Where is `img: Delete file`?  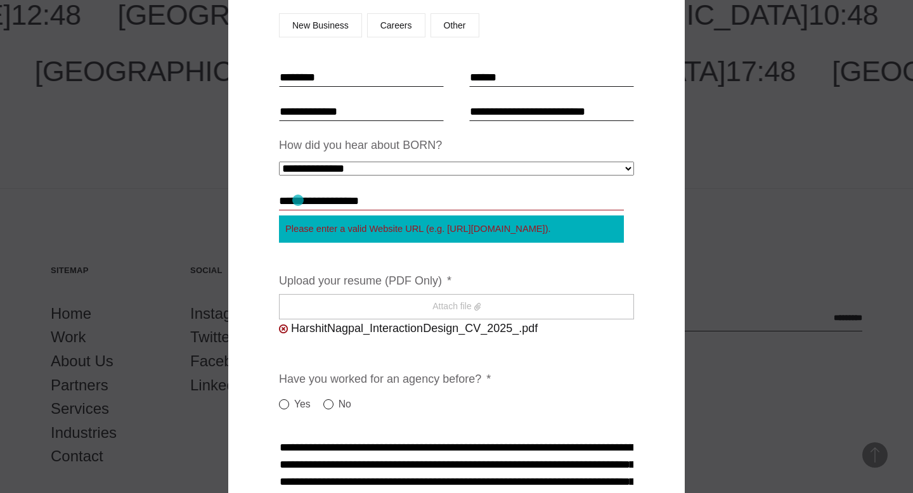 img: Delete file is located at coordinates (283, 329).